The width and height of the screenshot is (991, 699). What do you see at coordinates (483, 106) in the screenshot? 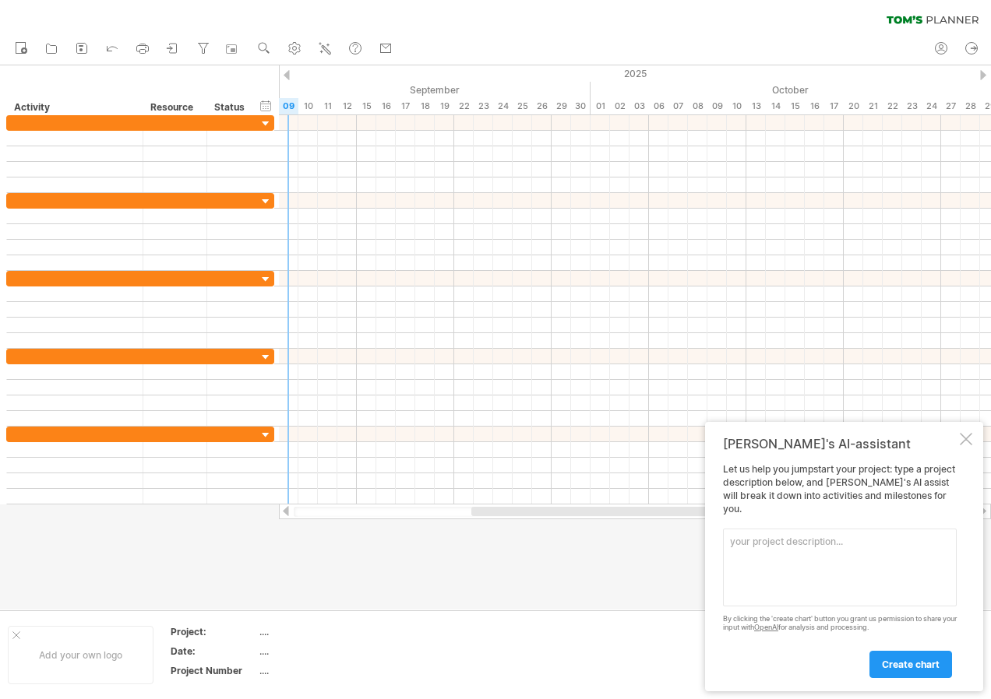
I see `div: Tuesday, 23 September 2025` at bounding box center [483, 106].